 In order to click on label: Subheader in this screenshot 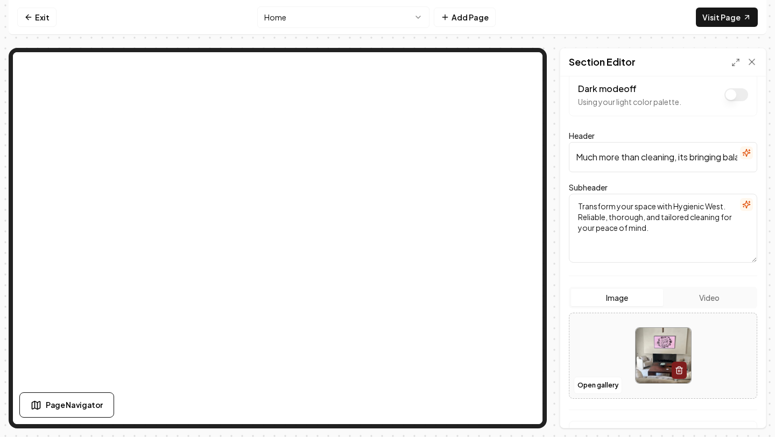, I will do `click(589, 187)`.